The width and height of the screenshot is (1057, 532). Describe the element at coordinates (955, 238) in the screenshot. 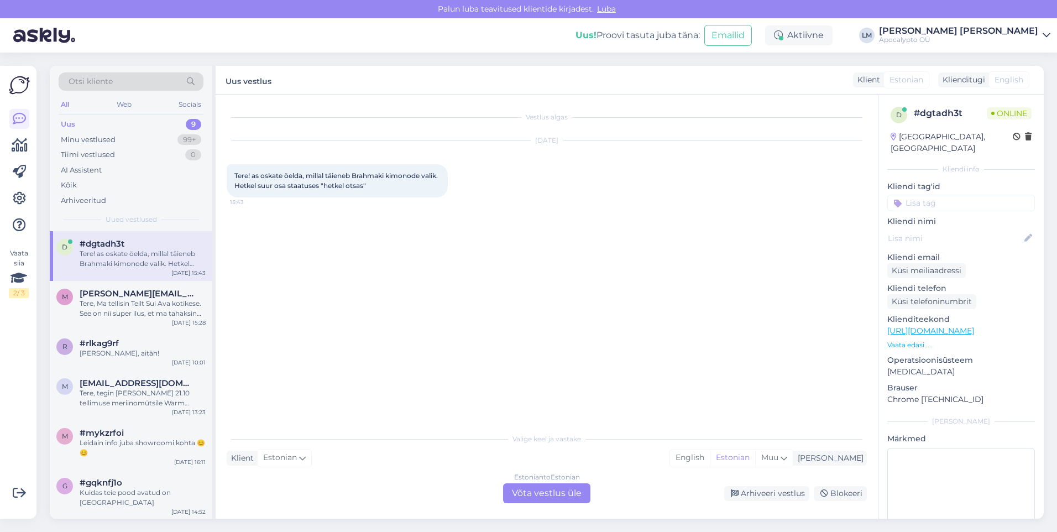

I see `input: Lisa nimi` at that location.